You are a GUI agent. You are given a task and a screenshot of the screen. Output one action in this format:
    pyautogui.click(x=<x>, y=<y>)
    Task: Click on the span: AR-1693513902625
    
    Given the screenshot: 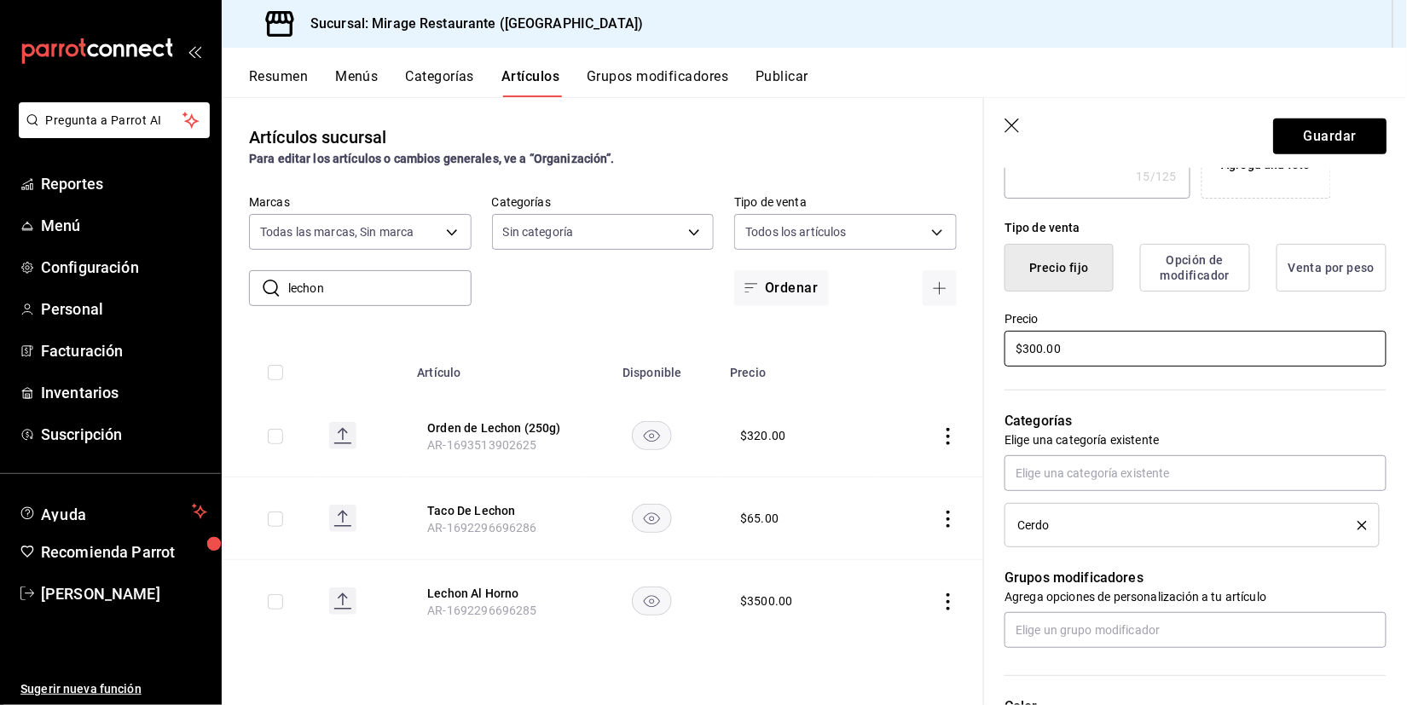 What is the action you would take?
    pyautogui.click(x=482, y=445)
    